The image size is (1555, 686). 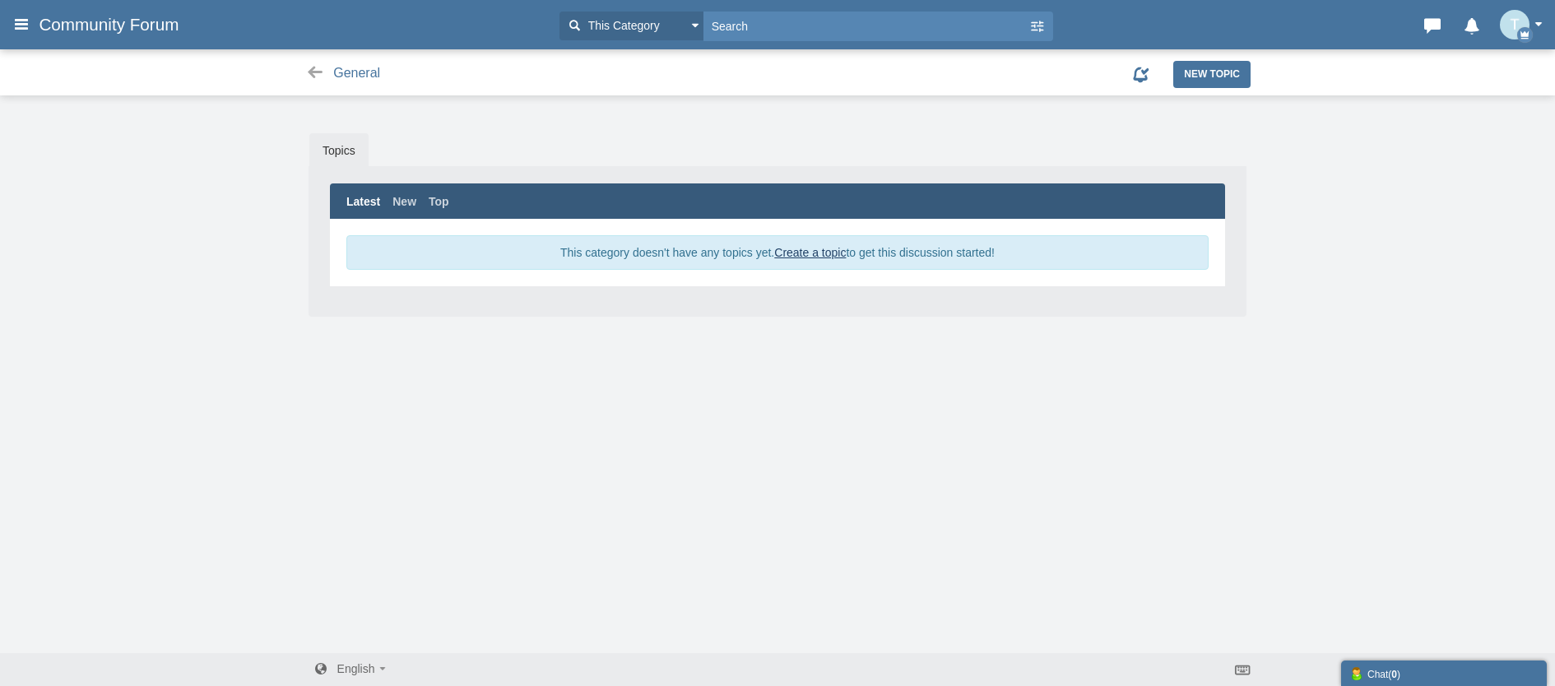 What do you see at coordinates (356, 72) in the screenshot?
I see `span: General` at bounding box center [356, 72].